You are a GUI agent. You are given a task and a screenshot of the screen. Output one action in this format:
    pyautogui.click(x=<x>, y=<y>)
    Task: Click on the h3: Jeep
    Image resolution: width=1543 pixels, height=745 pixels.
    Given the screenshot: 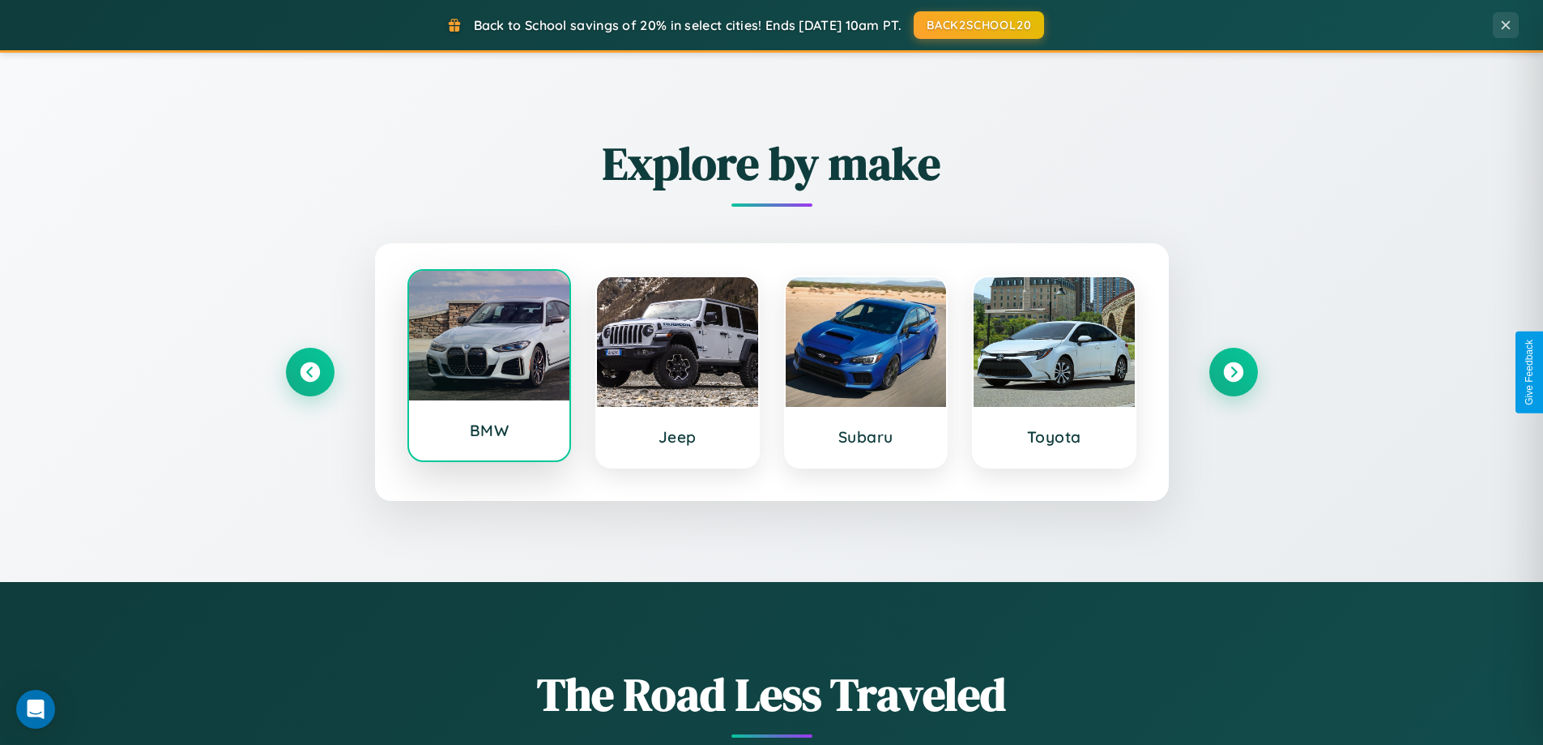 What is the action you would take?
    pyautogui.click(x=677, y=437)
    